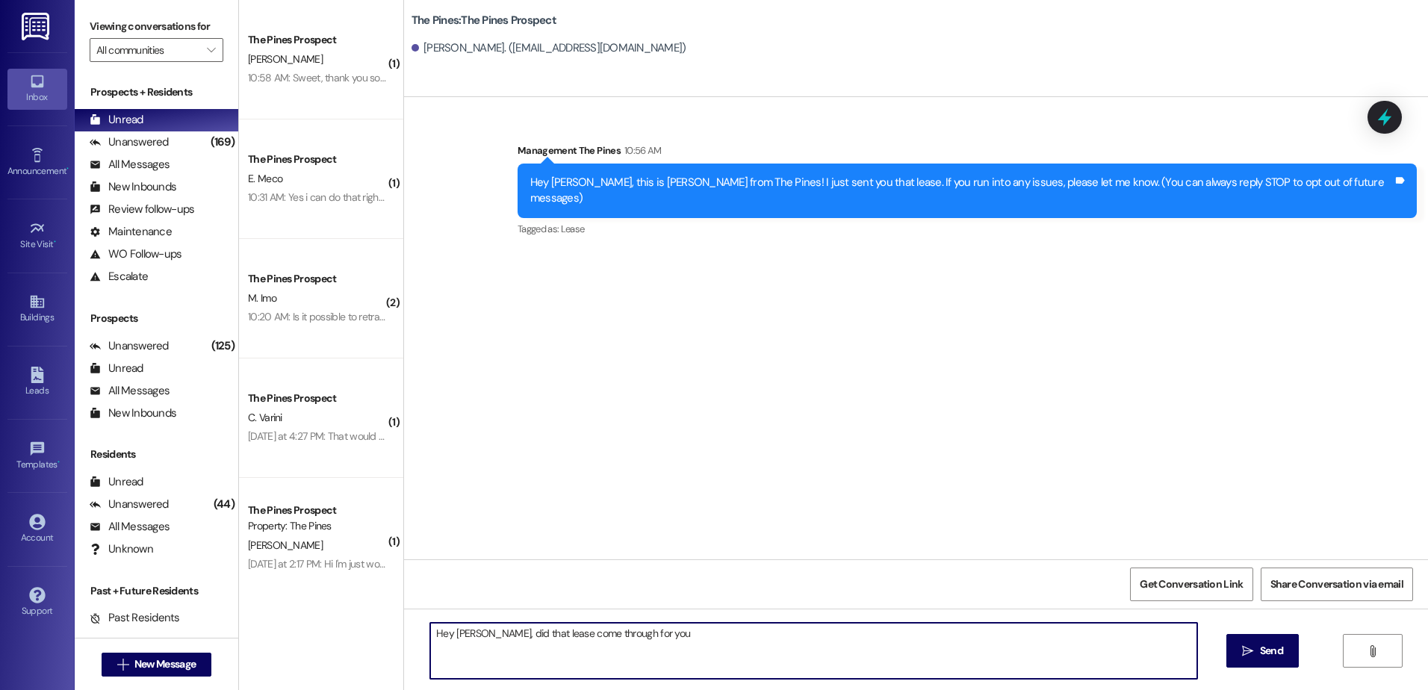  I want to click on button: Send, so click(1263, 651).